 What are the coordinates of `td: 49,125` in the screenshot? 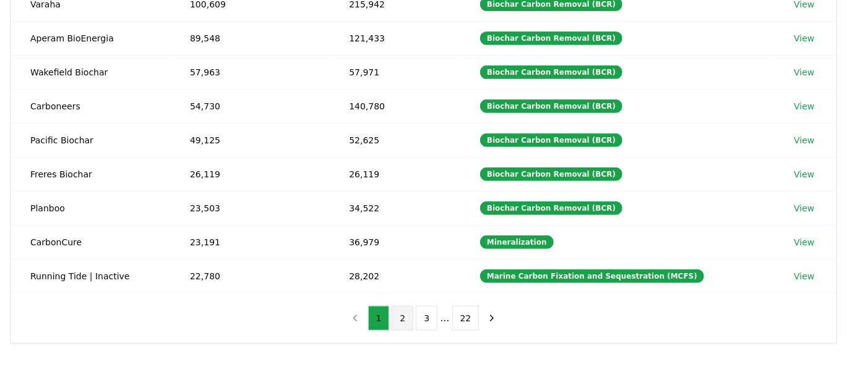 It's located at (249, 140).